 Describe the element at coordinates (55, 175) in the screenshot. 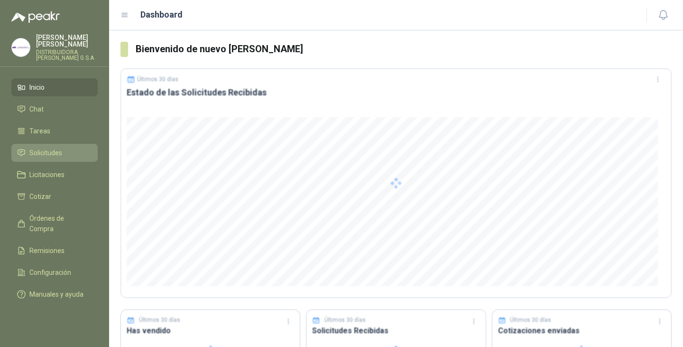

I see `a: Licitaciones` at that location.